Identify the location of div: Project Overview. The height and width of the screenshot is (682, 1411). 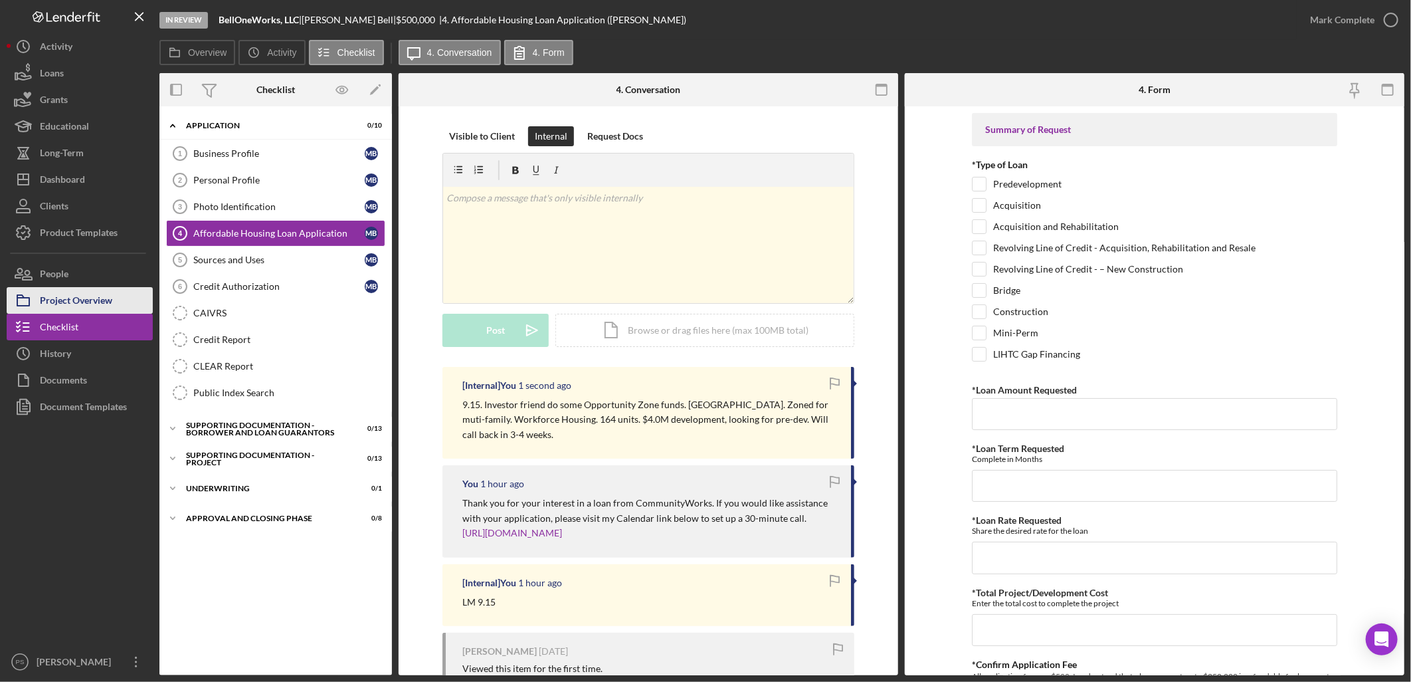
(76, 302).